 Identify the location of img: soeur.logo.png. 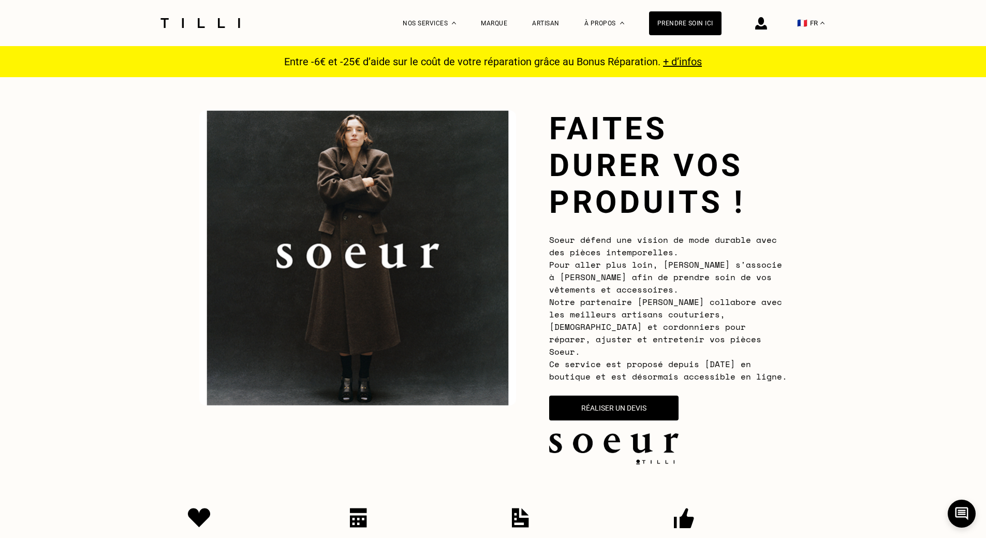
(614, 443).